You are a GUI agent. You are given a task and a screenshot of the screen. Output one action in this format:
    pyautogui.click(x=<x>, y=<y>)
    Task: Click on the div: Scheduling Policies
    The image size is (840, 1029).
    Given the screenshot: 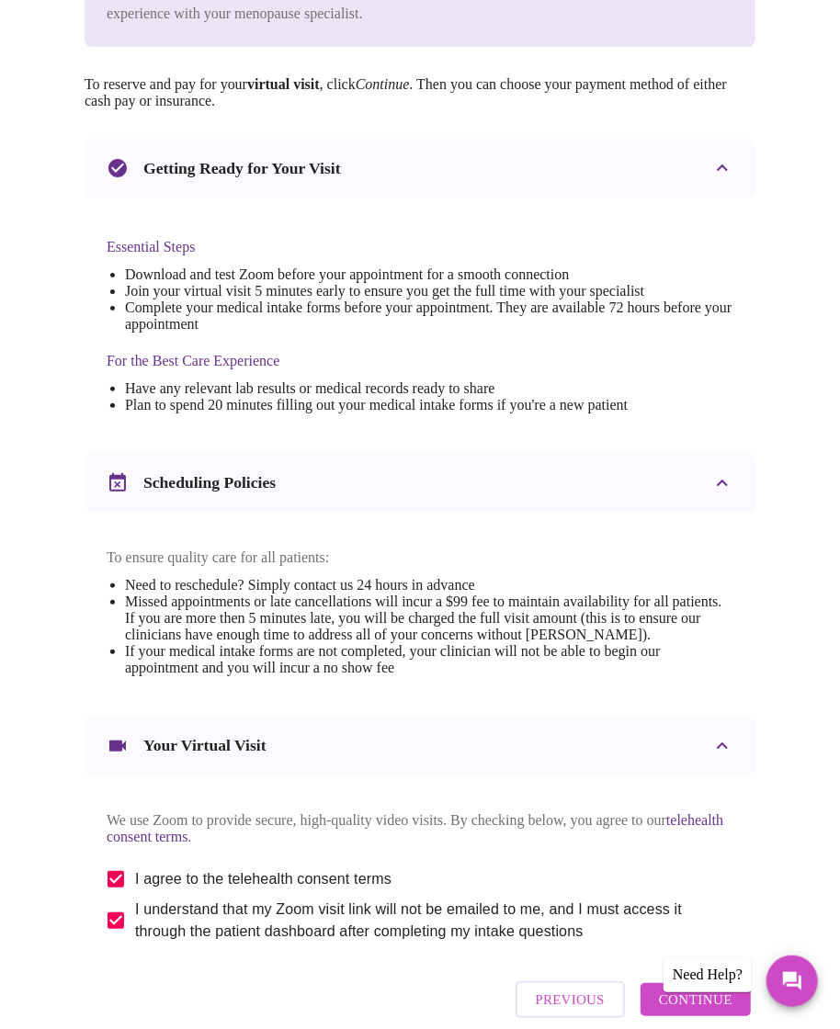 What is the action you would take?
    pyautogui.click(x=420, y=483)
    